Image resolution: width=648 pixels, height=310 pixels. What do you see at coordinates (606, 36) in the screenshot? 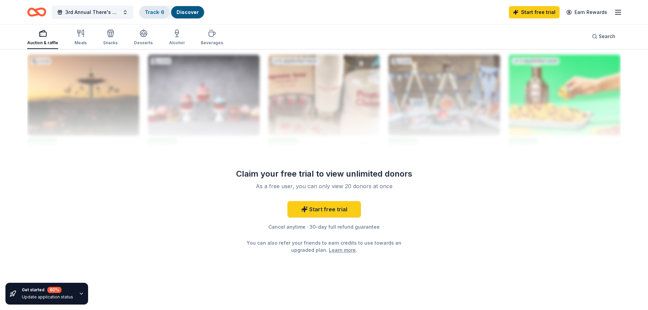
I see `span: Search` at bounding box center [606, 36].